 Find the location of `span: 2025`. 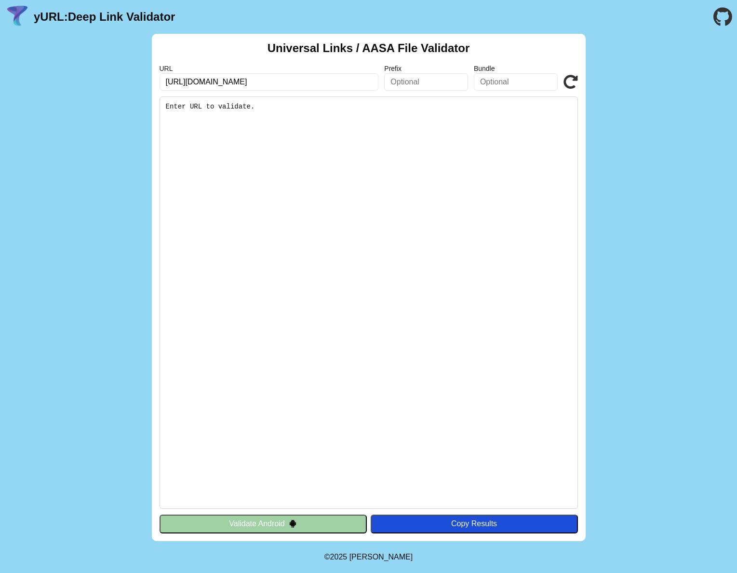

span: 2025 is located at coordinates (339, 556).